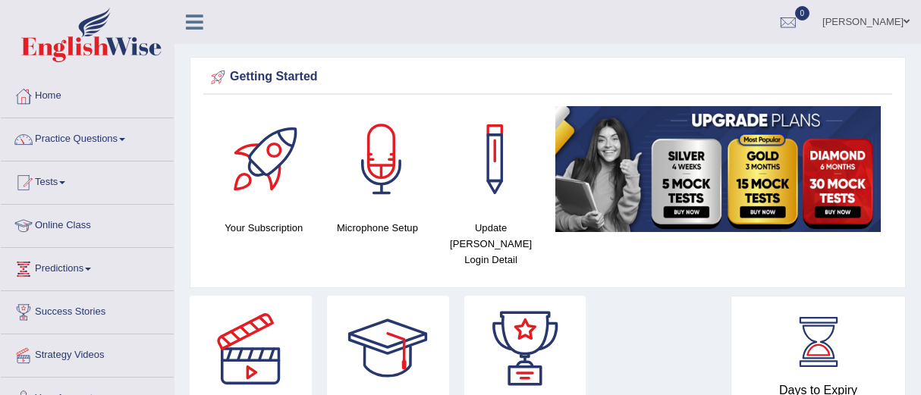  Describe the element at coordinates (87, 181) in the screenshot. I see `a: Tests` at that location.